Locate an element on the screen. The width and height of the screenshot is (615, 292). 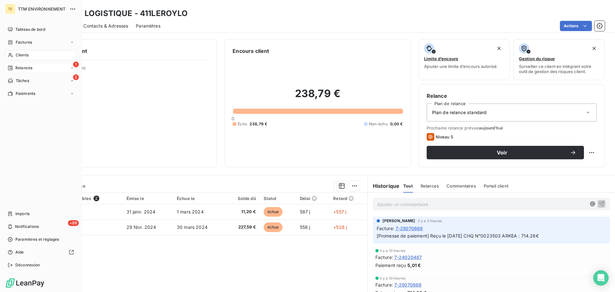
span: Limite d’encours is located at coordinates (441, 59).